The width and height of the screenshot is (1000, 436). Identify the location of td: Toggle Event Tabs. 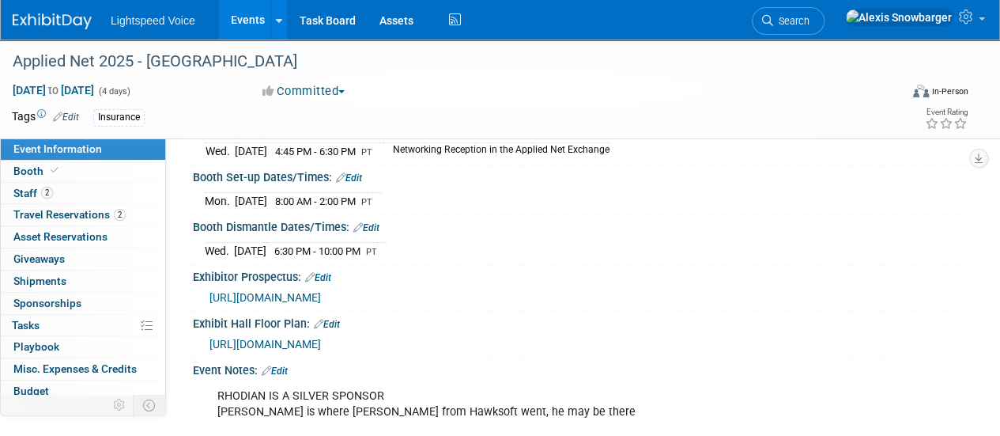
(149, 405).